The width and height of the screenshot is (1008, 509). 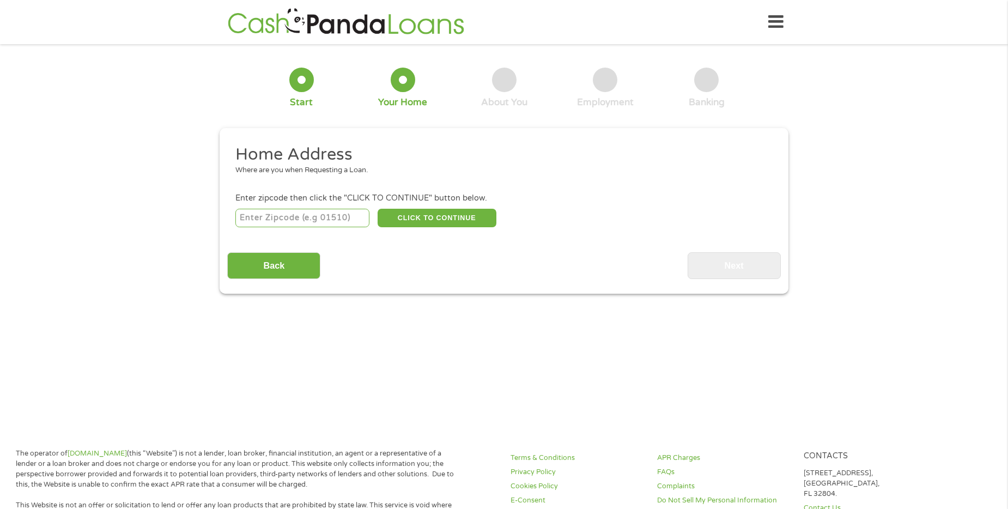 What do you see at coordinates (437, 218) in the screenshot?
I see `button: CLICK TO CONTINUE` at bounding box center [437, 218].